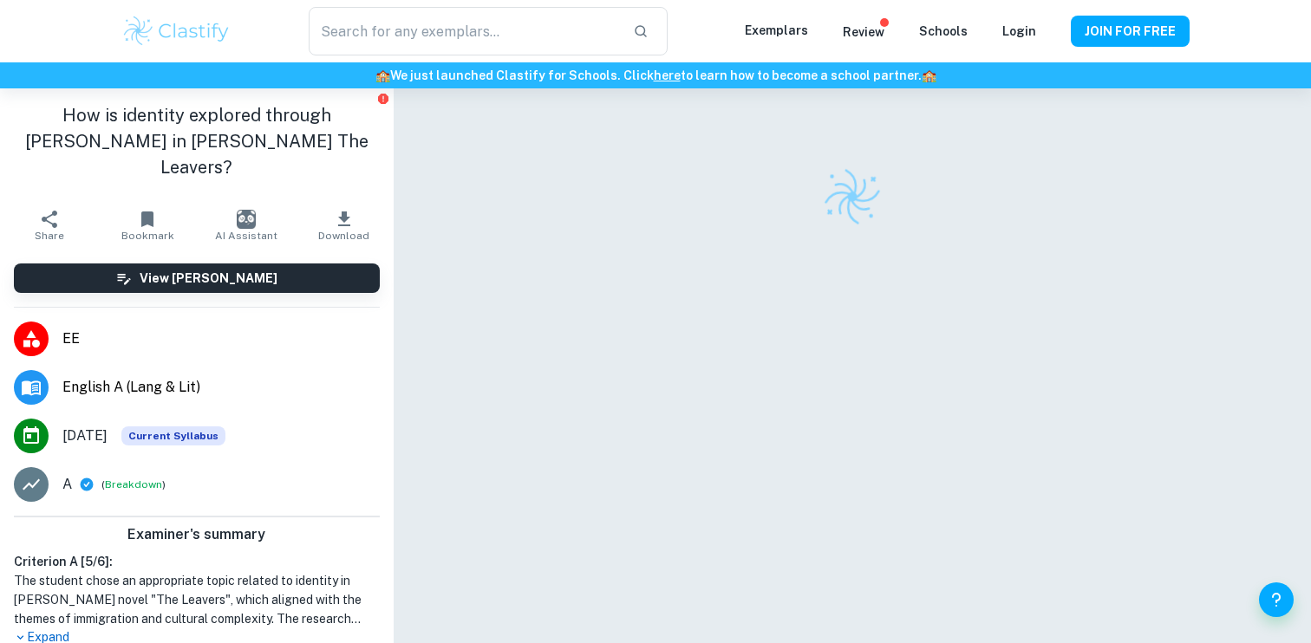  What do you see at coordinates (863, 32) in the screenshot?
I see `p: Review` at bounding box center [863, 32].